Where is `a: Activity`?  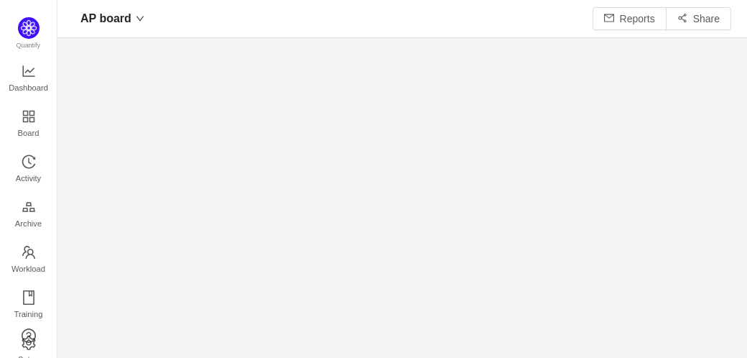 a: Activity is located at coordinates (29, 170).